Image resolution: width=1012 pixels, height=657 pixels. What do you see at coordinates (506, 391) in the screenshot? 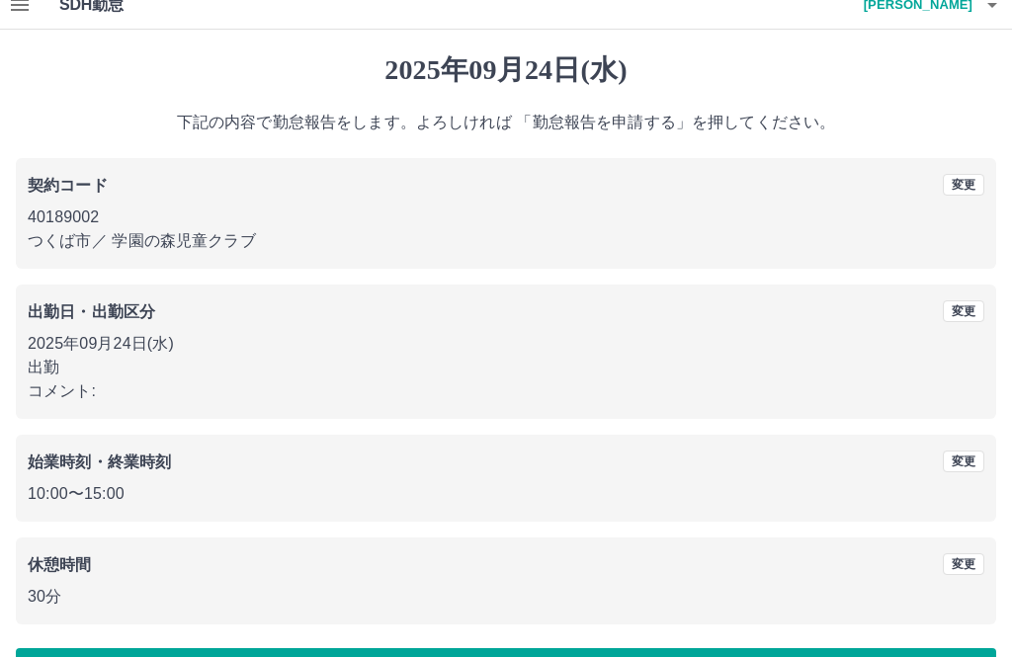
I see `p: コメント:` at bounding box center [506, 391].